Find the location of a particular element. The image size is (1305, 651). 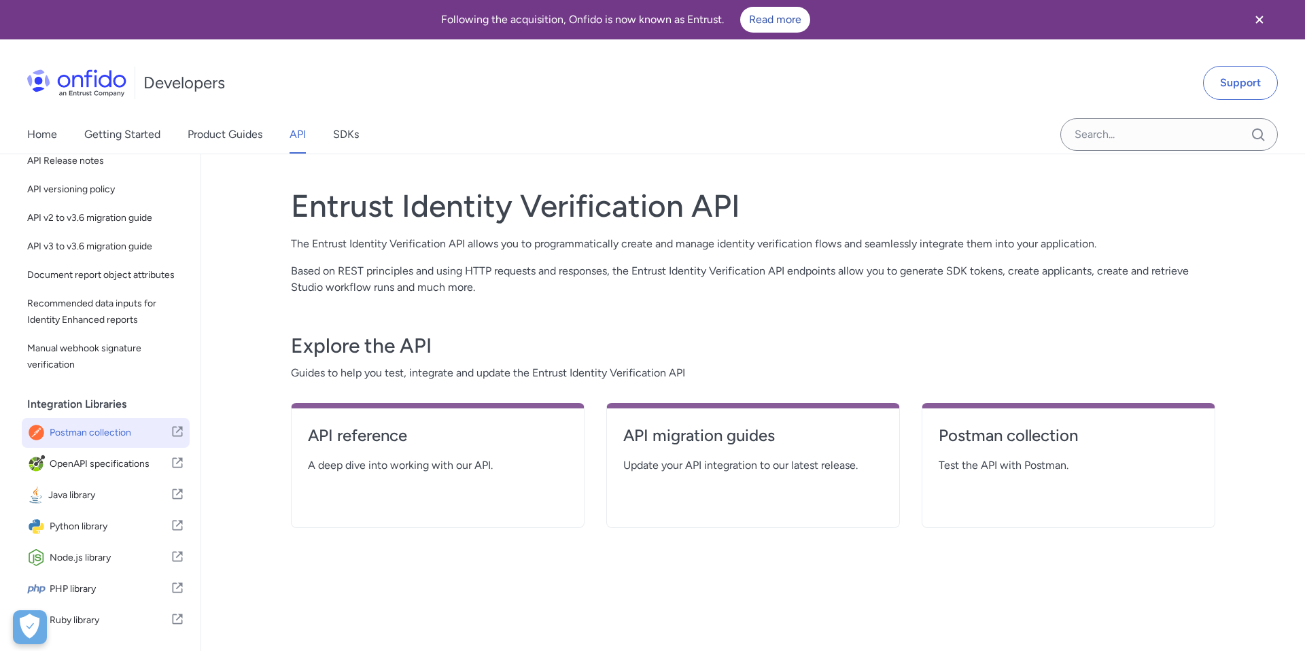

span: Postman collection is located at coordinates (110, 433).